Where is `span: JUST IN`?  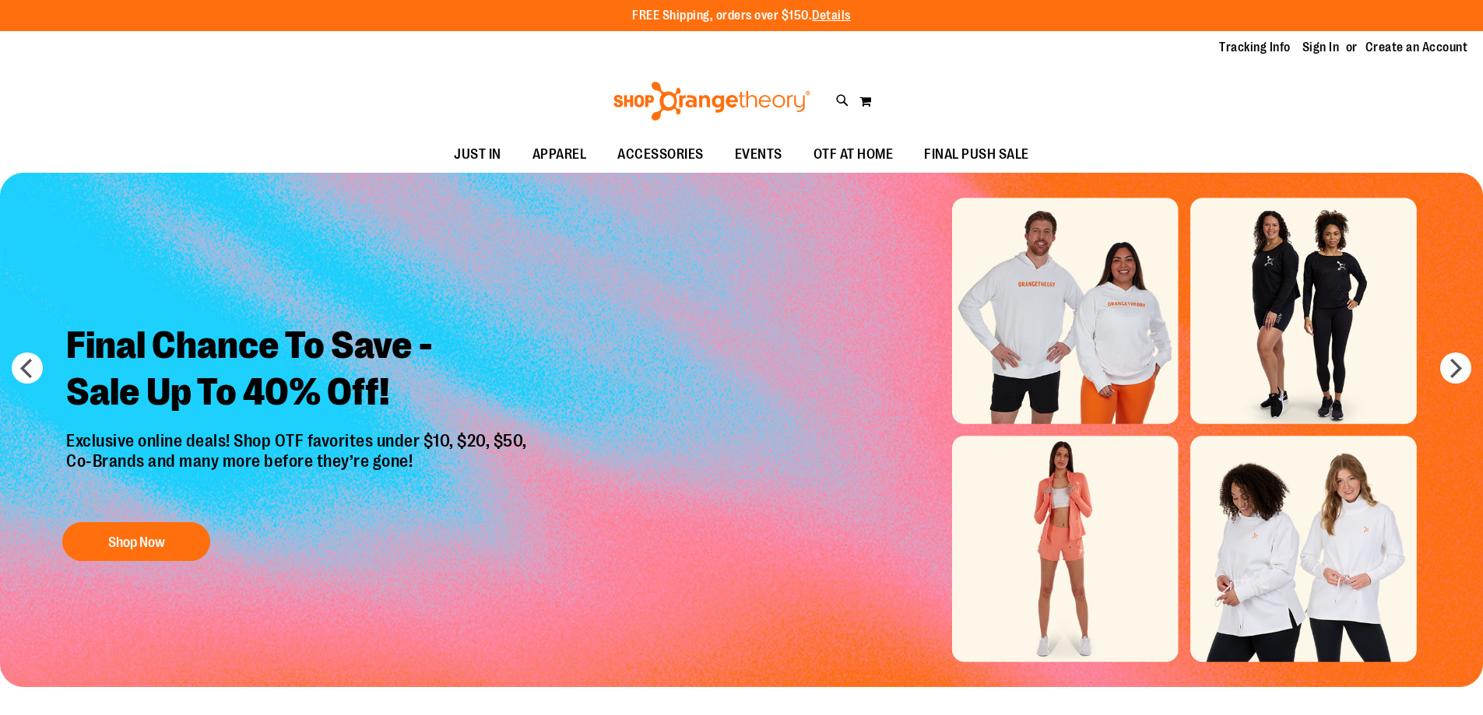
span: JUST IN is located at coordinates (477, 154).